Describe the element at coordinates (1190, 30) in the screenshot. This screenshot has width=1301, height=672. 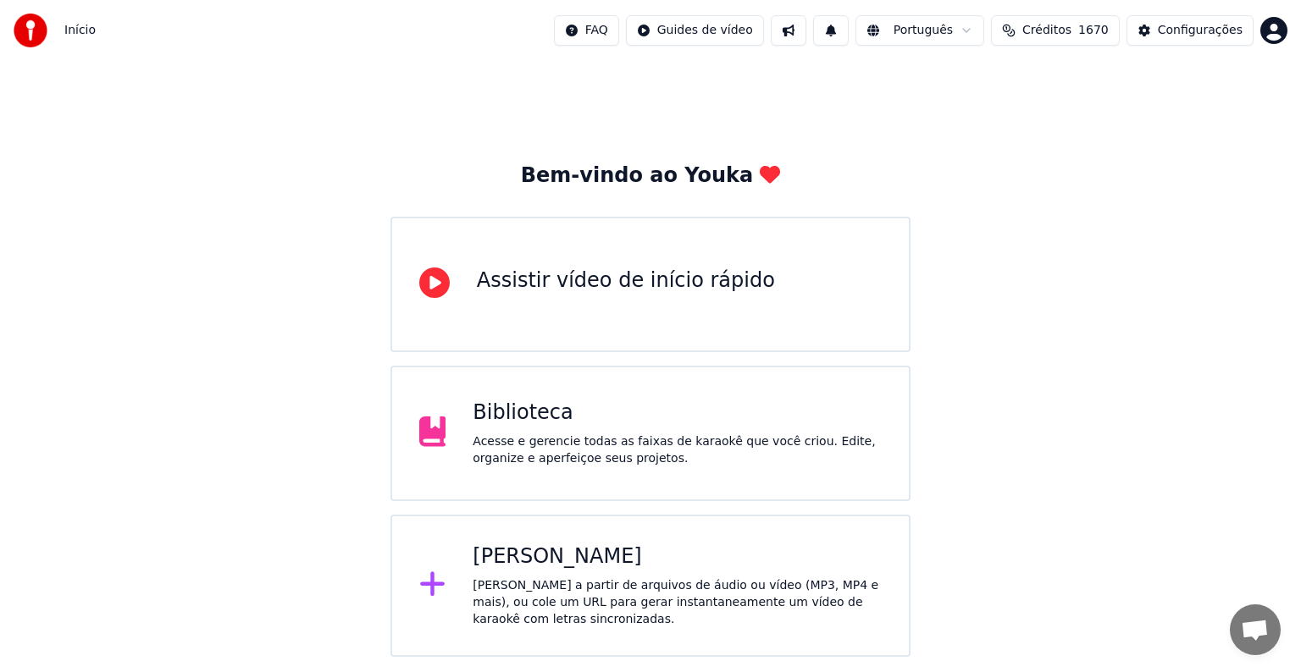
I see `button: Configurações` at that location.